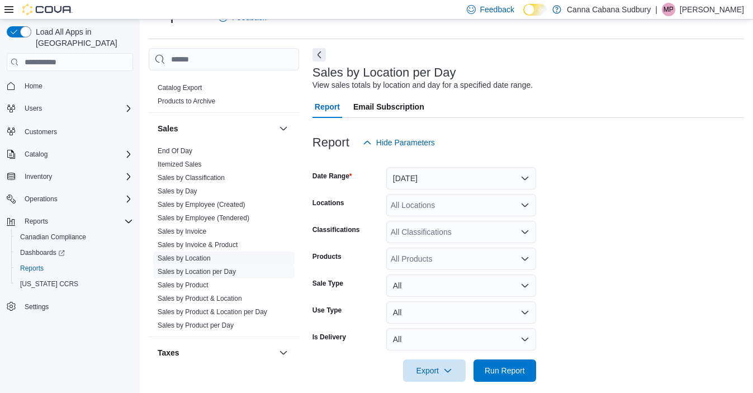 The width and height of the screenshot is (753, 393). I want to click on button: Hide Parameters, so click(399, 143).